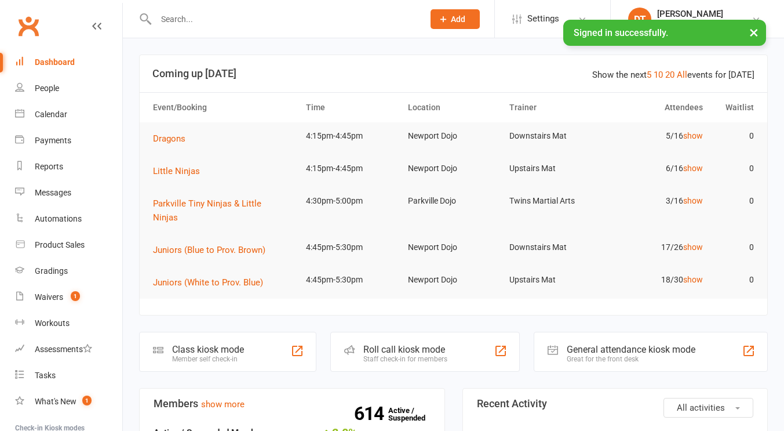  Describe the element at coordinates (414, 414) in the screenshot. I see `a: 614Active / Suspended` at that location.